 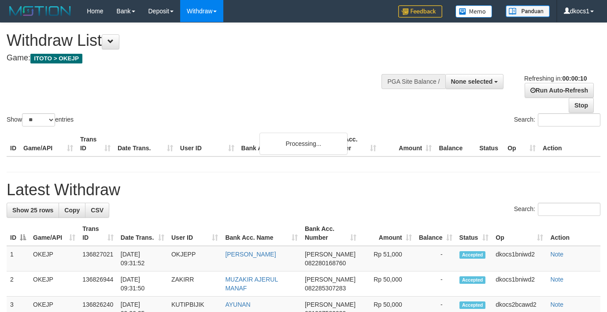 I want to click on th: Bank Acc. Name: activate to sort column ascending, so click(x=261, y=233).